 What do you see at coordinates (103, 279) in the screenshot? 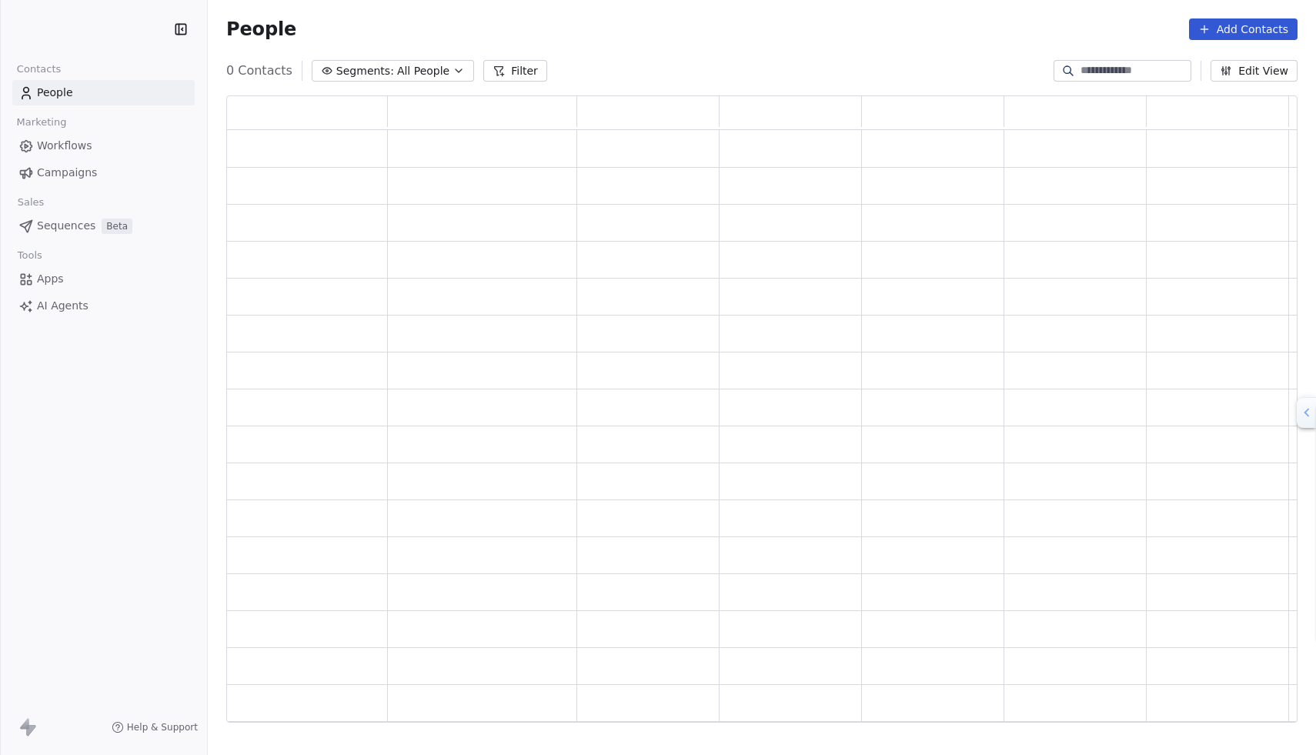
I see `a: Apps` at bounding box center [103, 279].